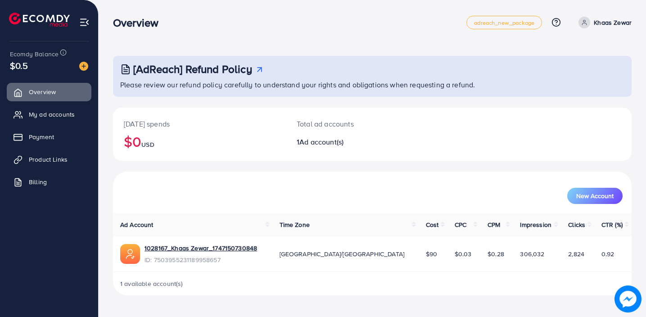 The height and width of the screenshot is (317, 646). What do you see at coordinates (577, 254) in the screenshot?
I see `span: 2,824` at bounding box center [577, 254].